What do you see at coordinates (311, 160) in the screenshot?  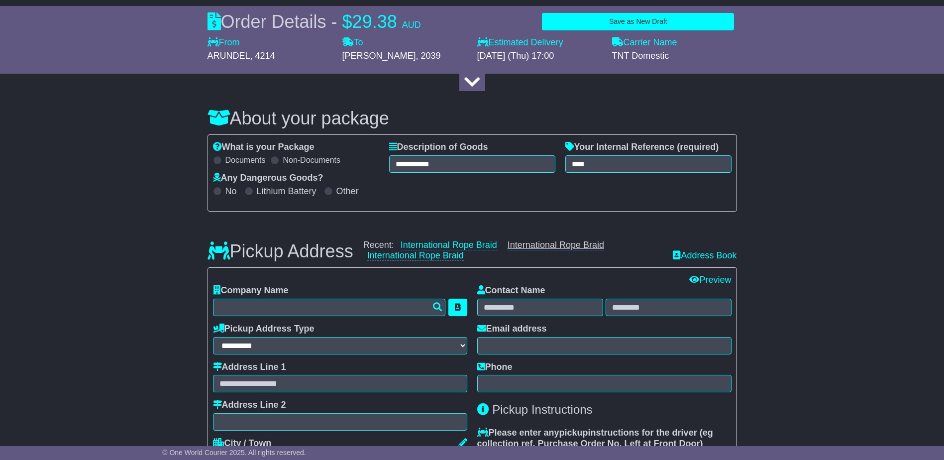 I see `label: Non-Documents` at bounding box center [311, 160].